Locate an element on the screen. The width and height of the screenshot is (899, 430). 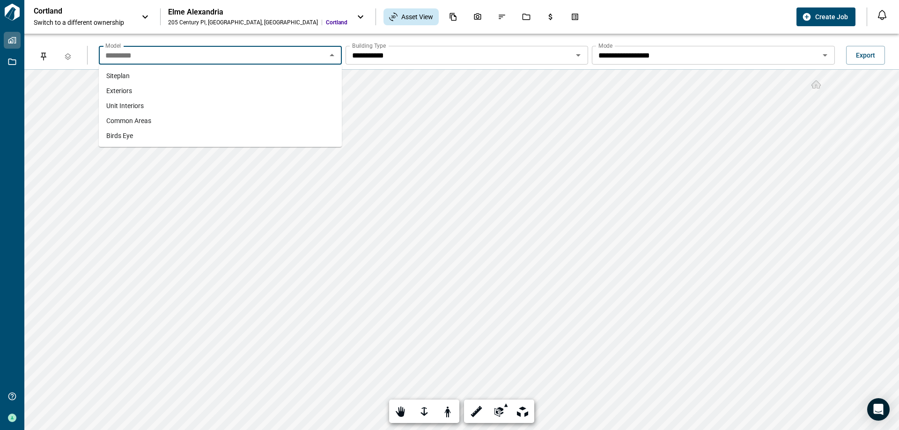
div: Documents is located at coordinates (453, 17).